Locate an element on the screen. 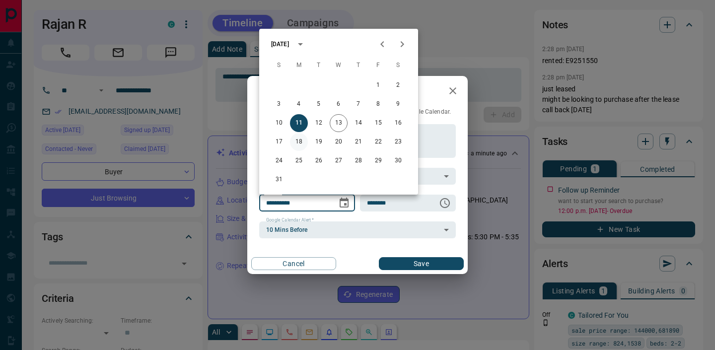 The height and width of the screenshot is (350, 715). label: Google Calendar Alert is located at coordinates (290, 220).